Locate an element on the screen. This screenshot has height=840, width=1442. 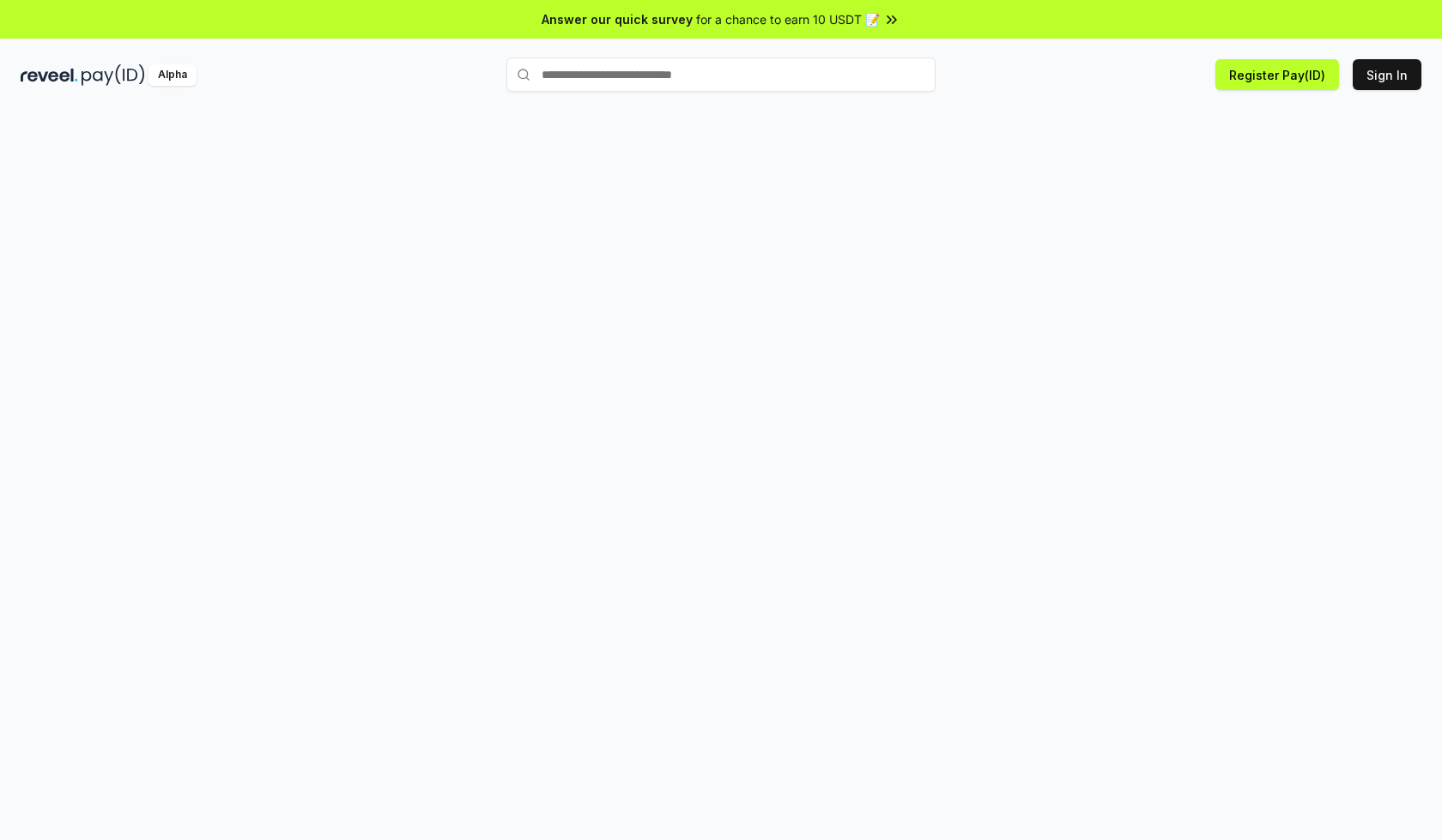
img: pay_id is located at coordinates (113, 74).